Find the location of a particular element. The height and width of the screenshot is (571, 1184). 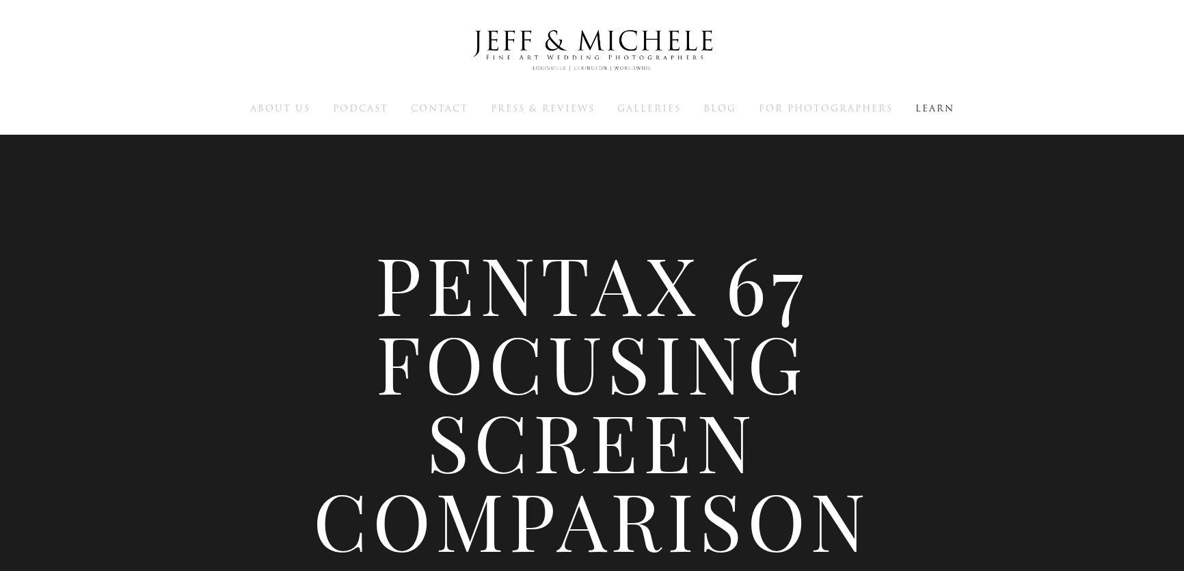

span: Blog is located at coordinates (720, 108).